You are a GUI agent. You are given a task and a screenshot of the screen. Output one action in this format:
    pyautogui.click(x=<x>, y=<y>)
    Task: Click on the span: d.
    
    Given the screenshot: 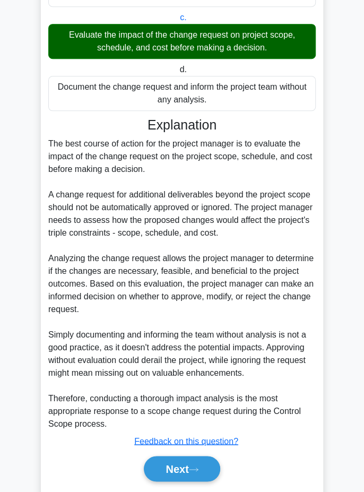 What is the action you would take?
    pyautogui.click(x=183, y=69)
    